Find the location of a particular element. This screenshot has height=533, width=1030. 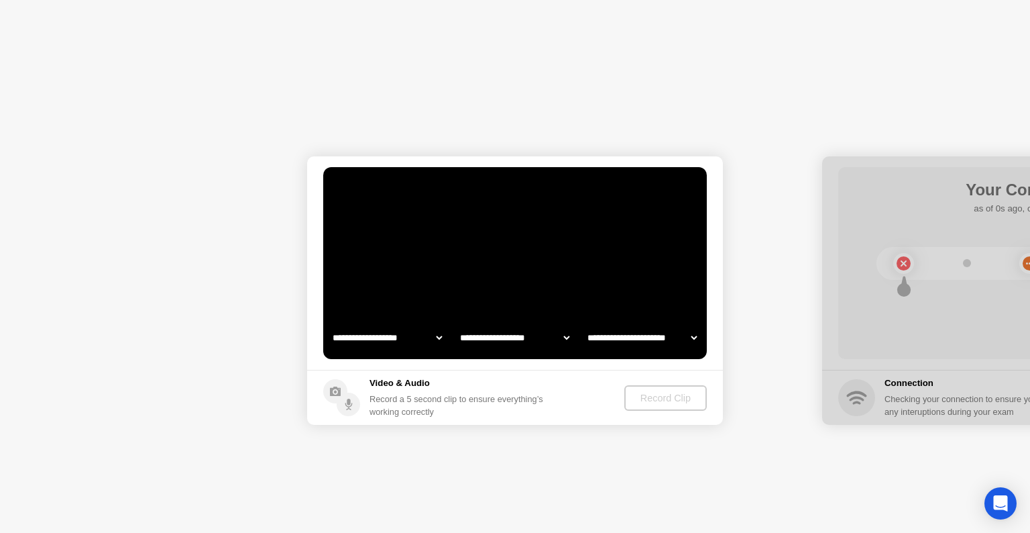

select: Available cameras is located at coordinates (387, 337).